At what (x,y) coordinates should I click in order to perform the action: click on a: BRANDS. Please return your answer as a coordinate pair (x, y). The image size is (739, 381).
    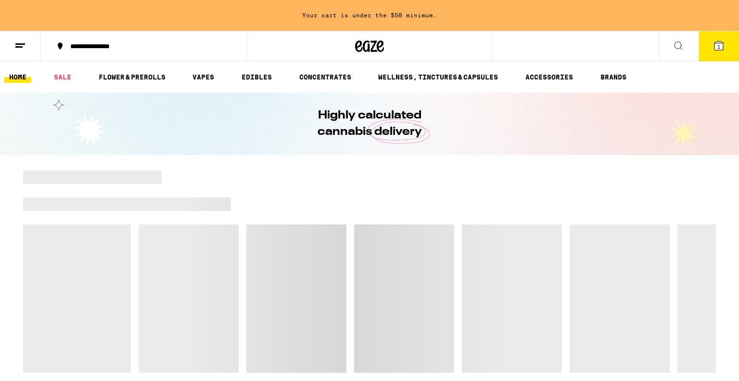
    Looking at the image, I should click on (614, 77).